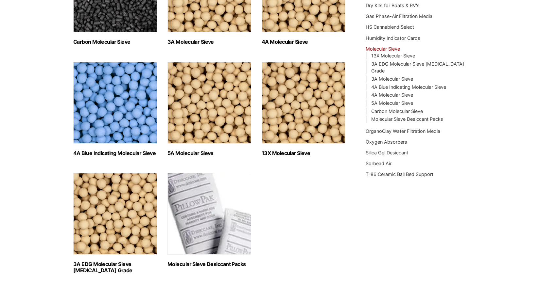  Describe the element at coordinates (115, 109) in the screenshot. I see `a: Visit product category 4A Blue Indicating Molecular Sieve` at that location.